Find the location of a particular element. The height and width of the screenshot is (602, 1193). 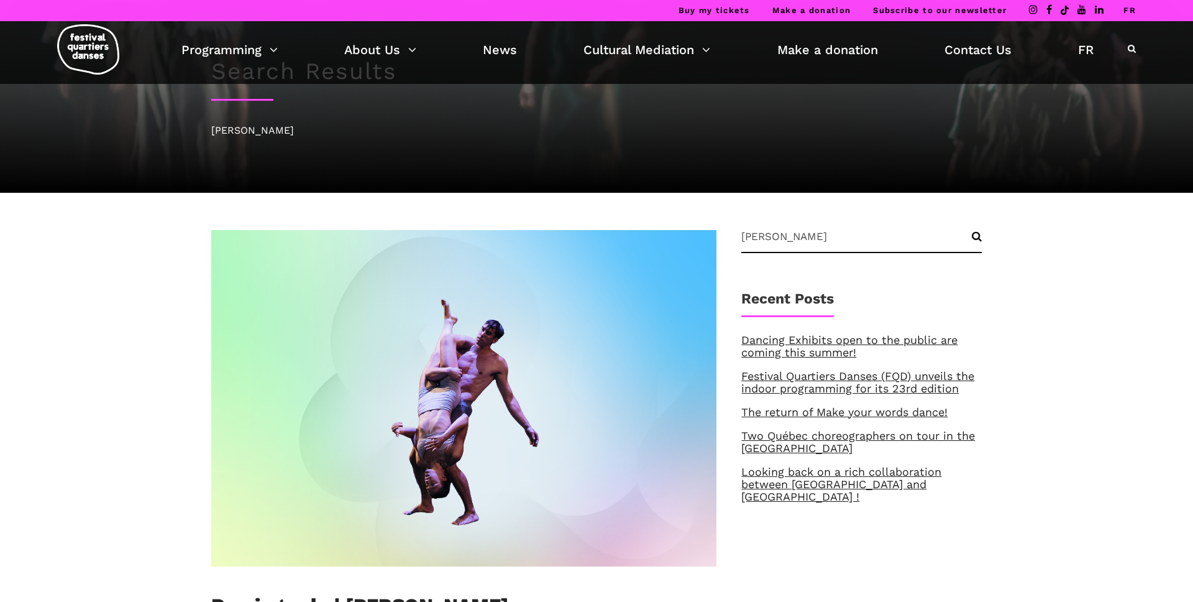

h1: Recent Posts is located at coordinates (787, 303).